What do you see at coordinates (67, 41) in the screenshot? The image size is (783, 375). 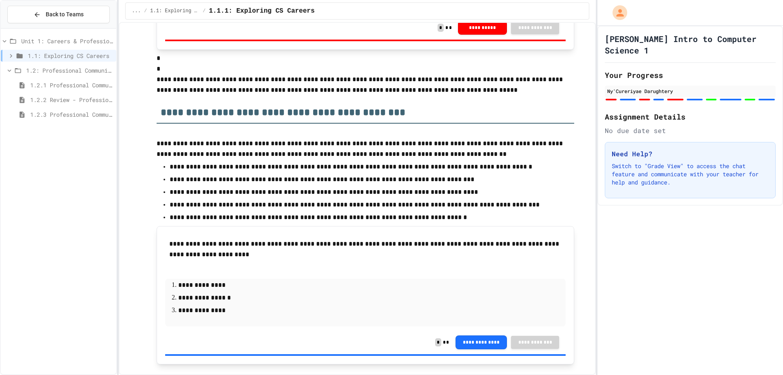 I see `span: Unit 1: Careers & Professionalism` at bounding box center [67, 41].